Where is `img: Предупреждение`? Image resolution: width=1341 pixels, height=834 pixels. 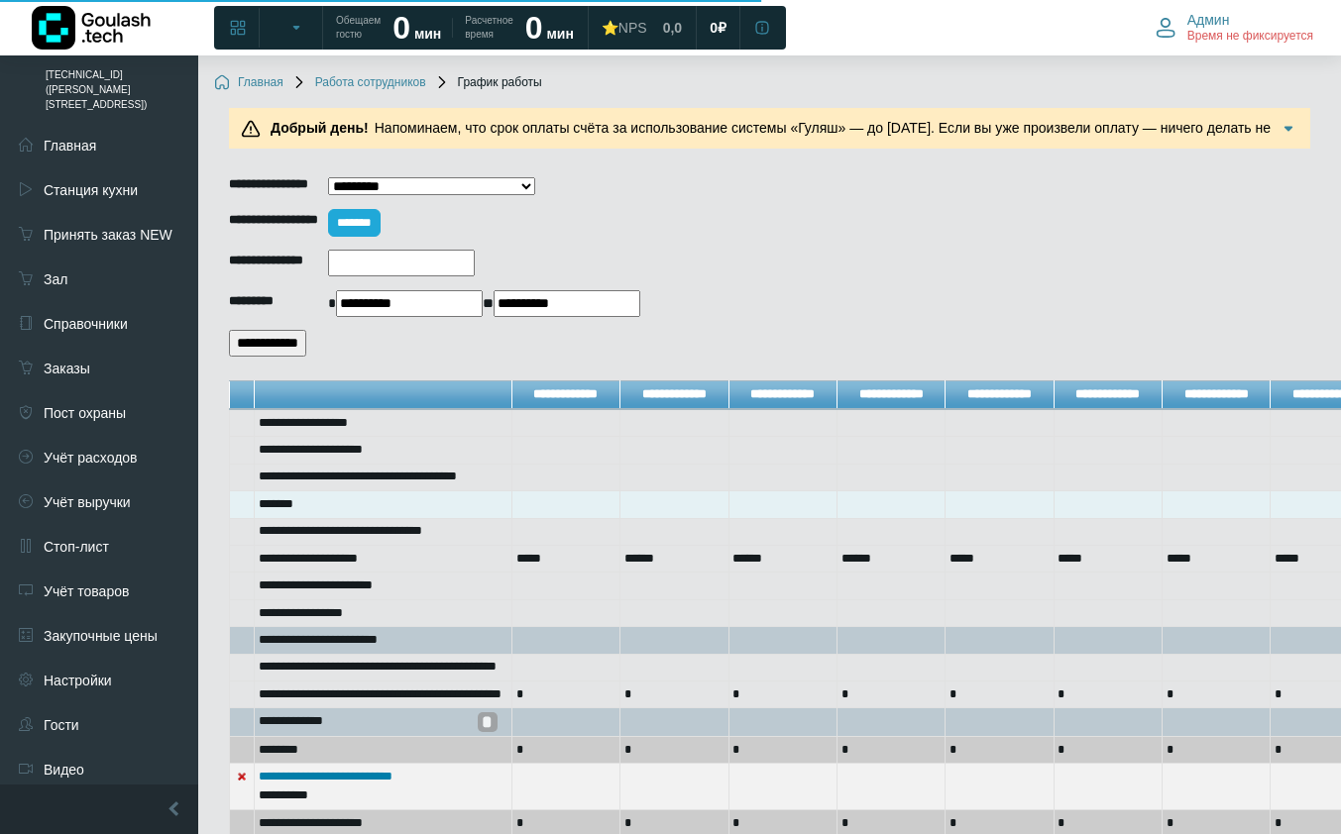 img: Предупреждение is located at coordinates (251, 129).